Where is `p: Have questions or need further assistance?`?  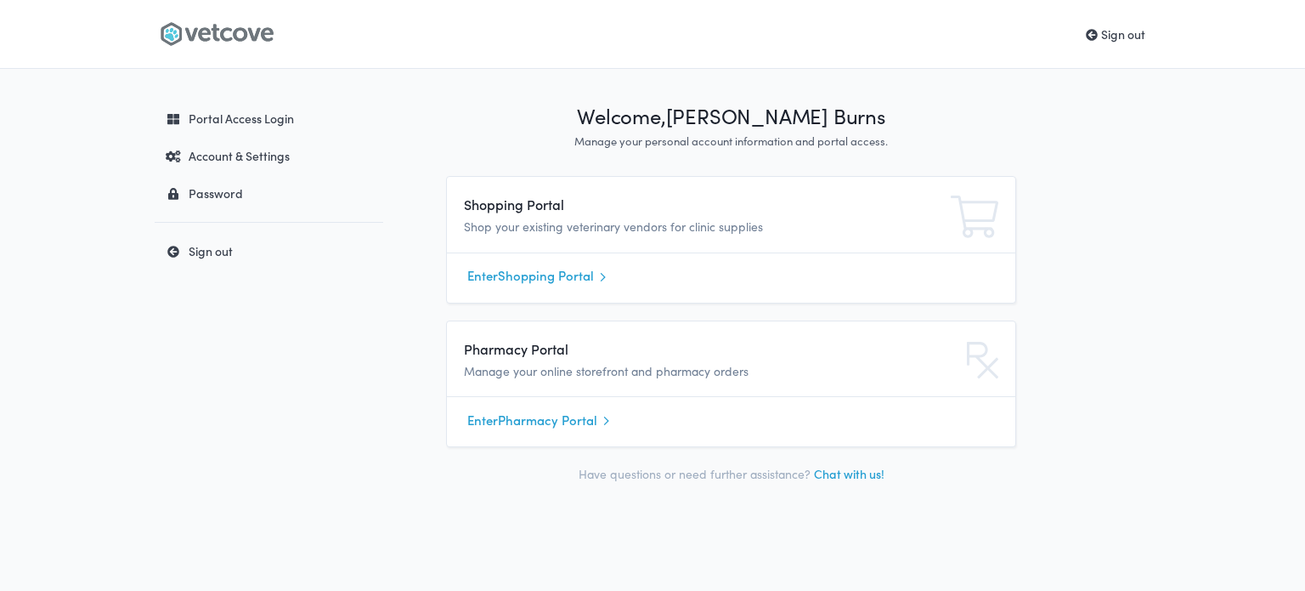 p: Have questions or need further assistance? is located at coordinates (731, 473).